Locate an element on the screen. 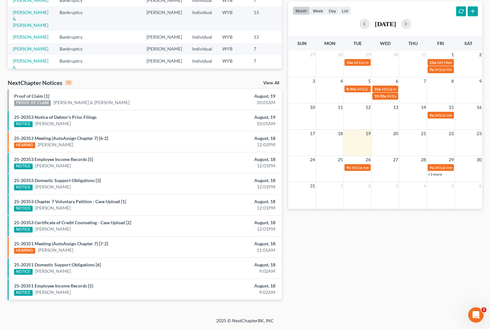  button: day is located at coordinates (332, 11).